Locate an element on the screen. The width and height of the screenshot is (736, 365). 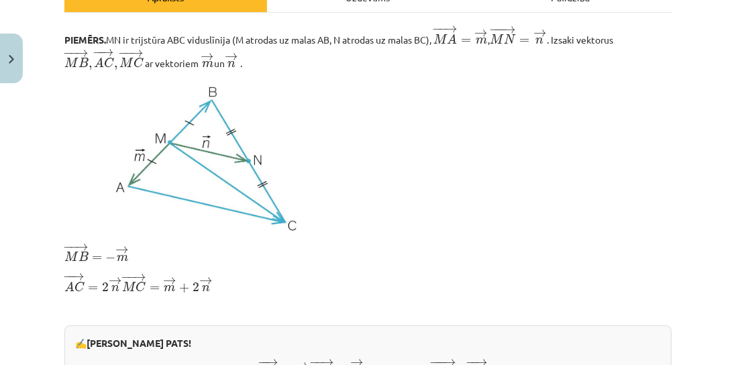
p: MN ir trijstūra ABC viduslīnija (M atrodas uz malas AB, N atrodas uz malas BC), , . Izsaki vektor... is located at coordinates (368, 48).